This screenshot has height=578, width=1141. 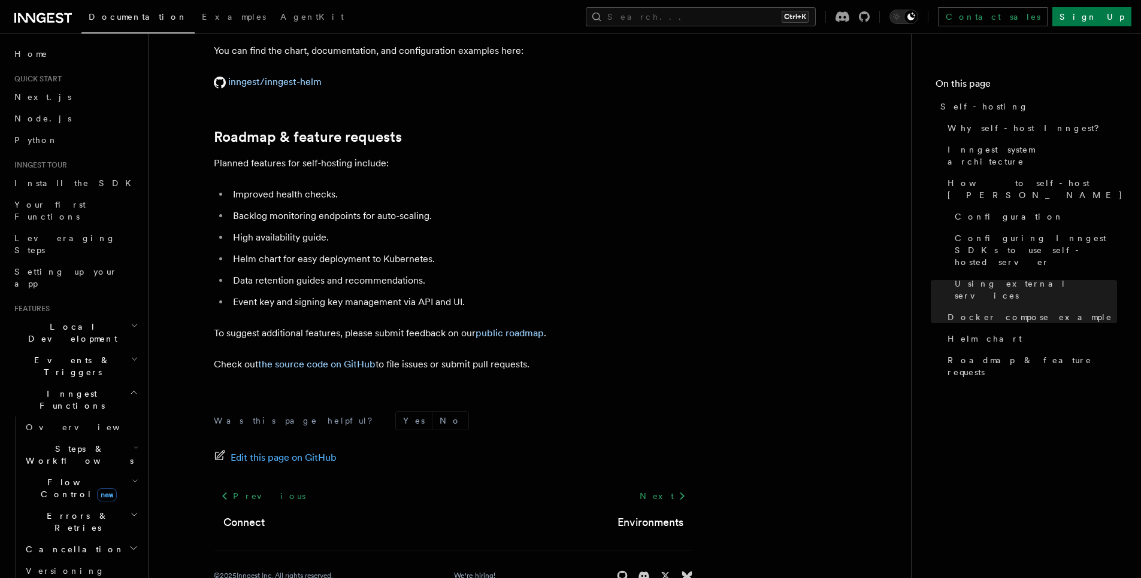 I want to click on span: Your first Functions, so click(x=50, y=211).